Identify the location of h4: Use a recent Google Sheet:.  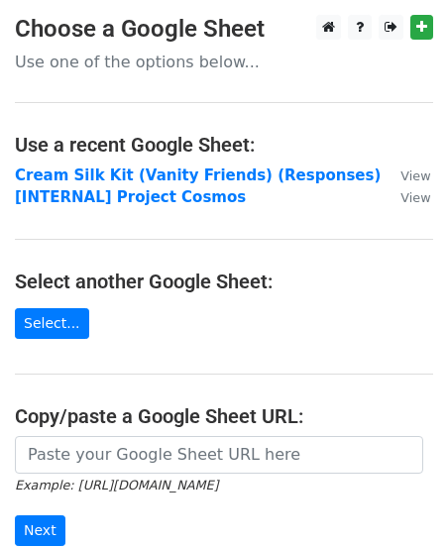
(224, 145).